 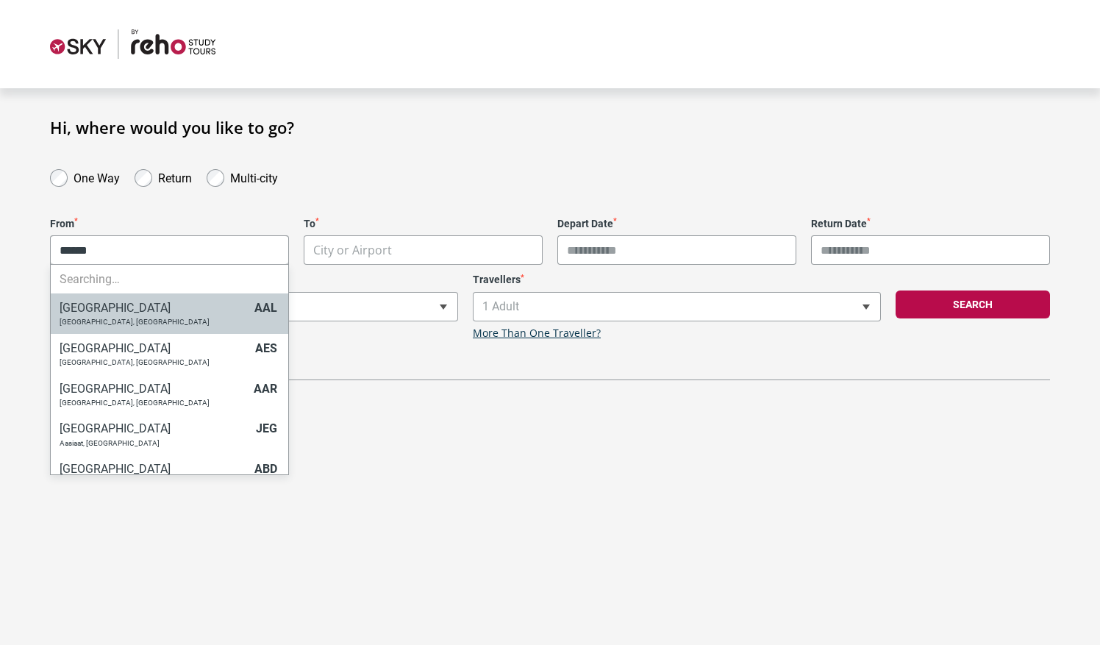 I want to click on span: AES, so click(x=266, y=348).